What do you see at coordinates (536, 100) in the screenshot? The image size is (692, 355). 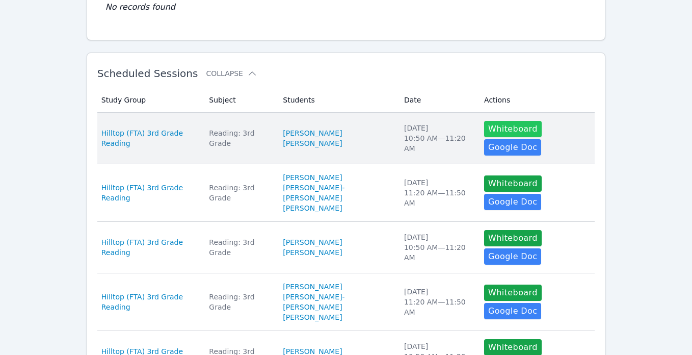 I see `th: Actions` at bounding box center [536, 100].